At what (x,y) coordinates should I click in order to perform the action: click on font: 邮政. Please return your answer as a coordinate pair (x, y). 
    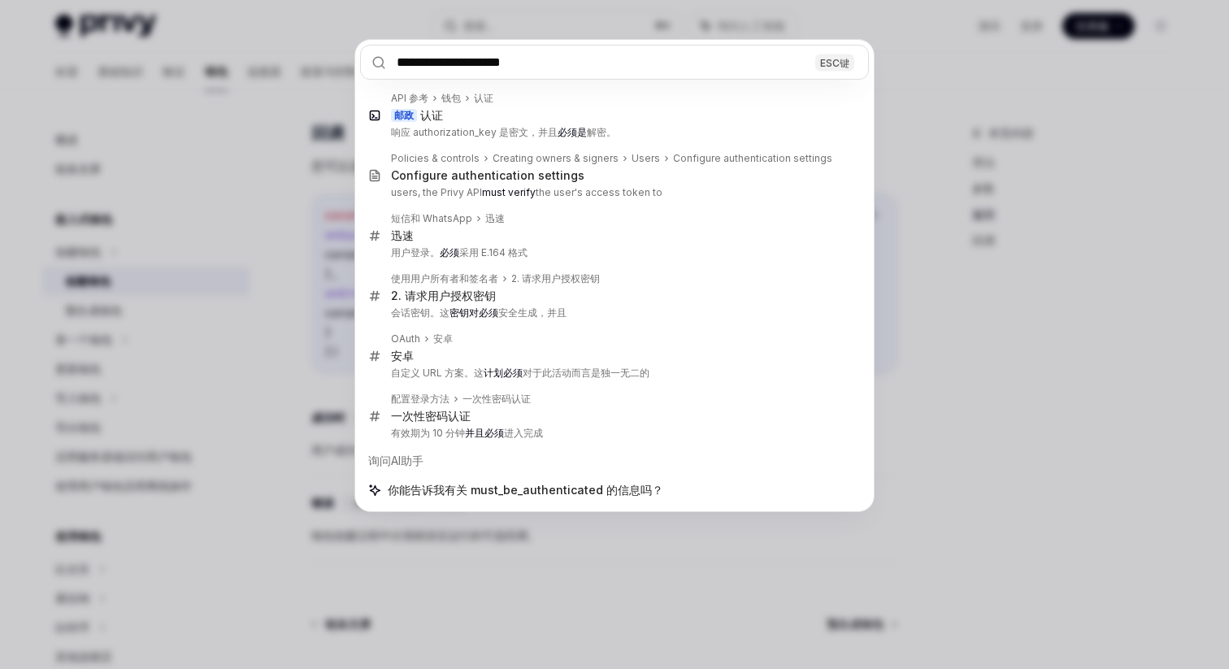
    Looking at the image, I should click on (404, 115).